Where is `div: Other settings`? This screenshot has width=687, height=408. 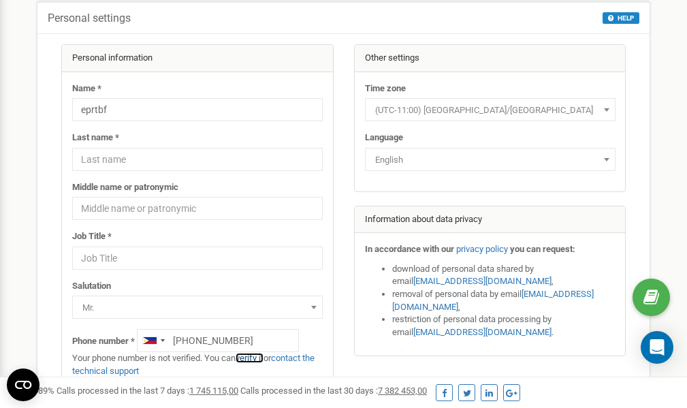
div: Other settings is located at coordinates (490, 59).